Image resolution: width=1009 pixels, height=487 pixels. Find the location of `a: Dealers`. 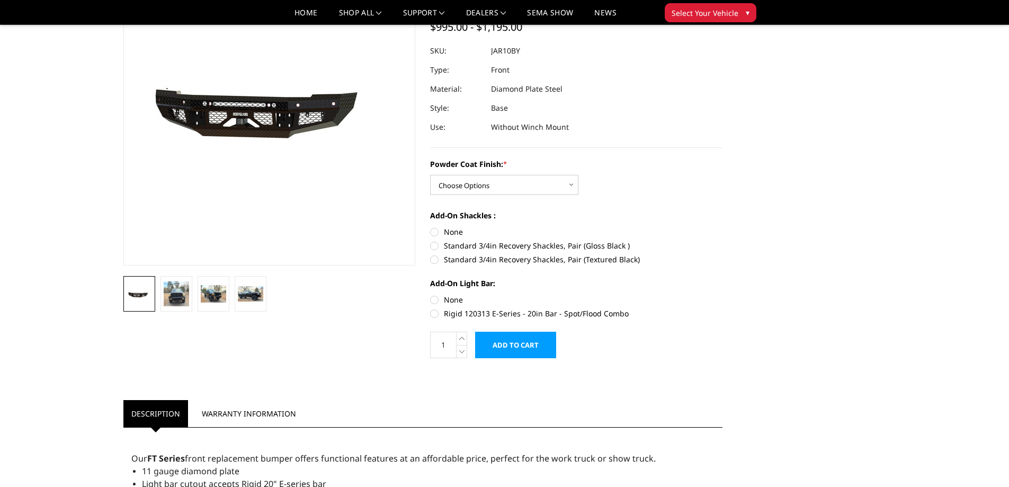

a: Dealers is located at coordinates (486, 16).